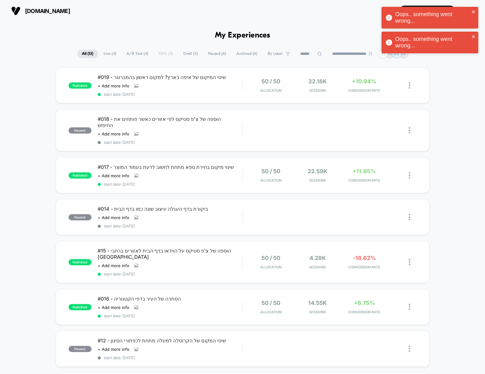 The width and height of the screenshot is (485, 374). Describe the element at coordinates (190, 54) in the screenshot. I see `span: Draft ( 3 )` at that location.